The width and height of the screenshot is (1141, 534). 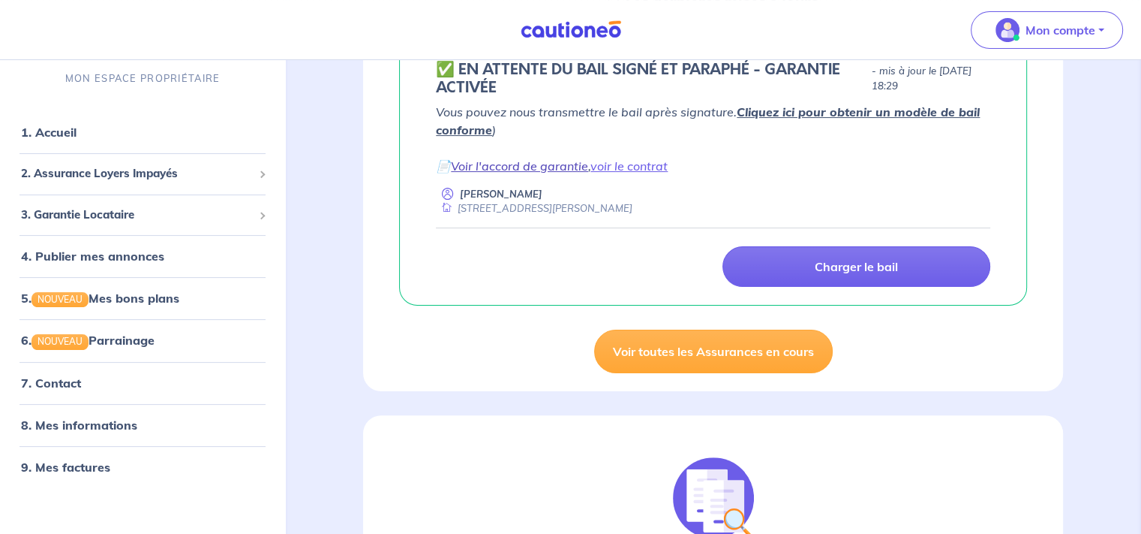 What do you see at coordinates (571, 29) in the screenshot?
I see `img: Cautioneo` at bounding box center [571, 29].